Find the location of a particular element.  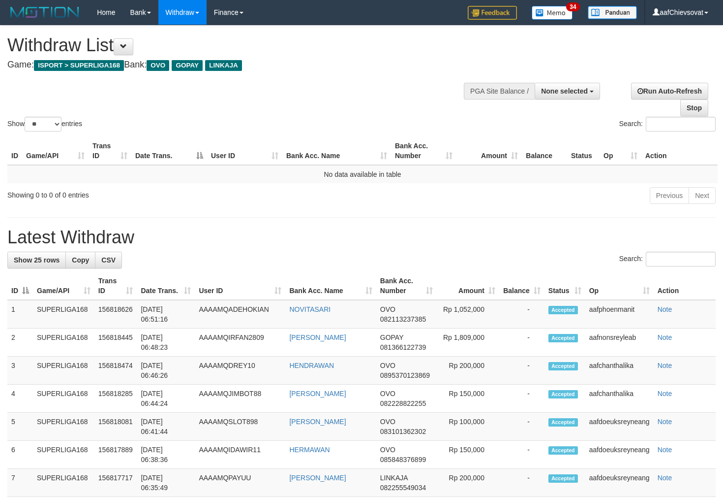

a: Show 25 rows is located at coordinates (36, 260).